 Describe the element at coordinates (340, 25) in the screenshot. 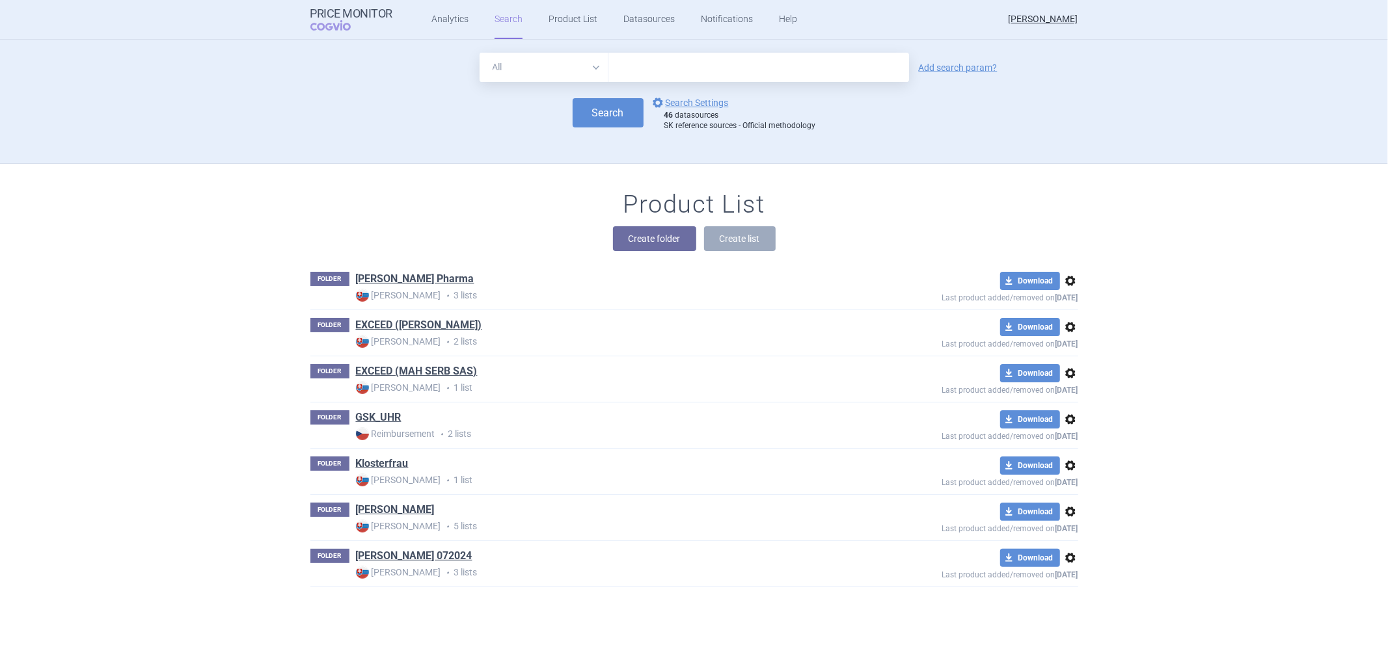

I see `span: COGVIO` at that location.